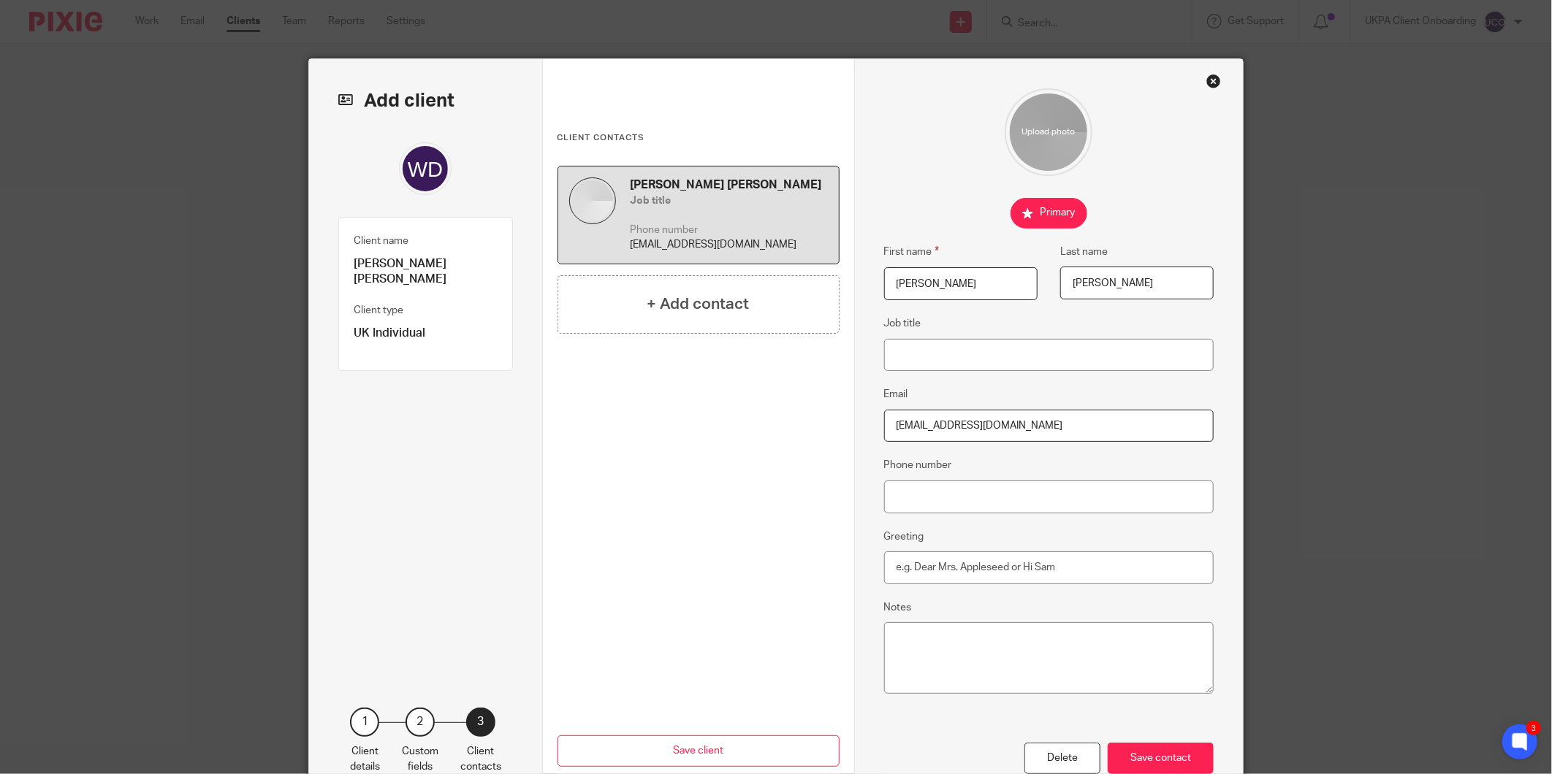 The width and height of the screenshot is (1552, 774). I want to click on button: Save client, so click(698, 751).